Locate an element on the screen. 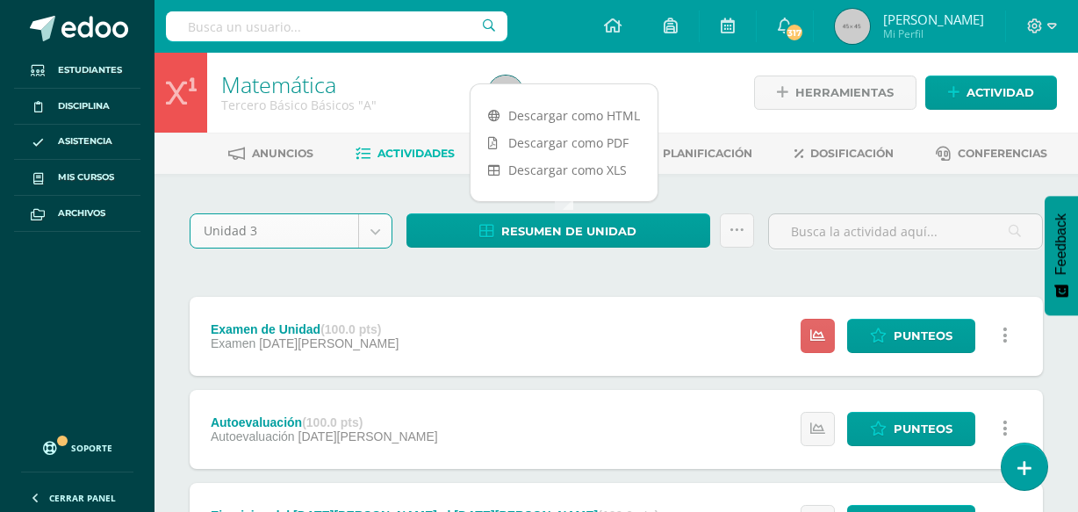  span: Asistencia is located at coordinates (85, 141).